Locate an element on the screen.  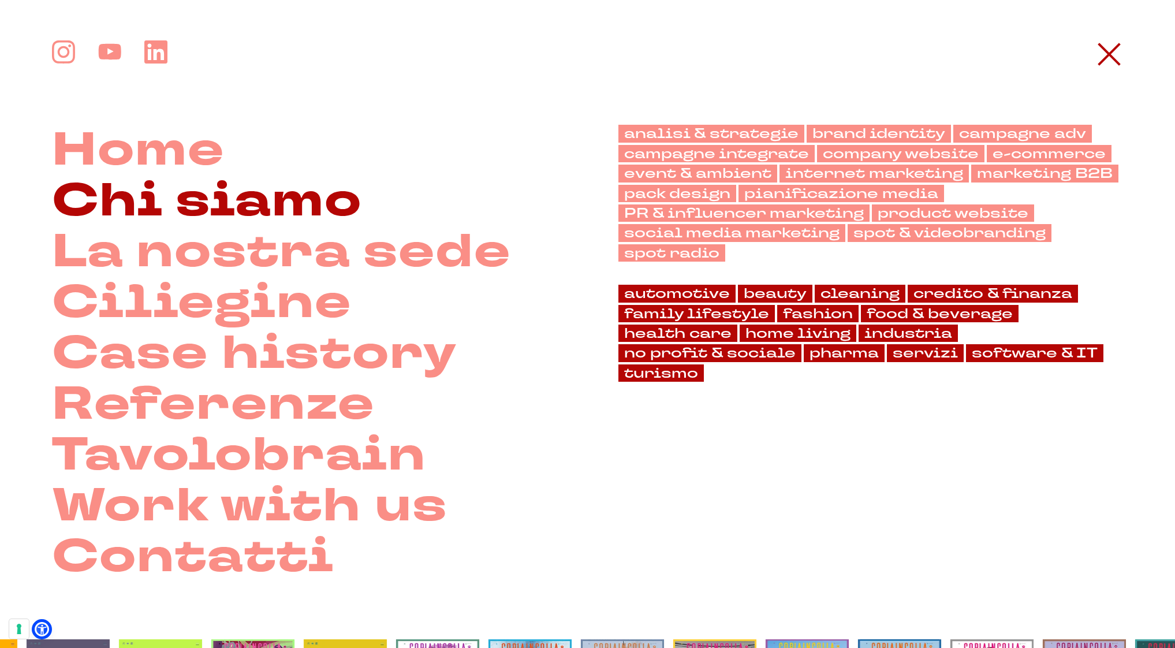
a: Tavolobrain is located at coordinates (239, 455).